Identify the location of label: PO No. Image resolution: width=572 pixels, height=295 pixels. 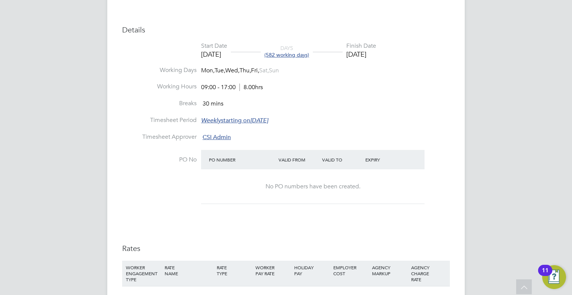
(159, 159).